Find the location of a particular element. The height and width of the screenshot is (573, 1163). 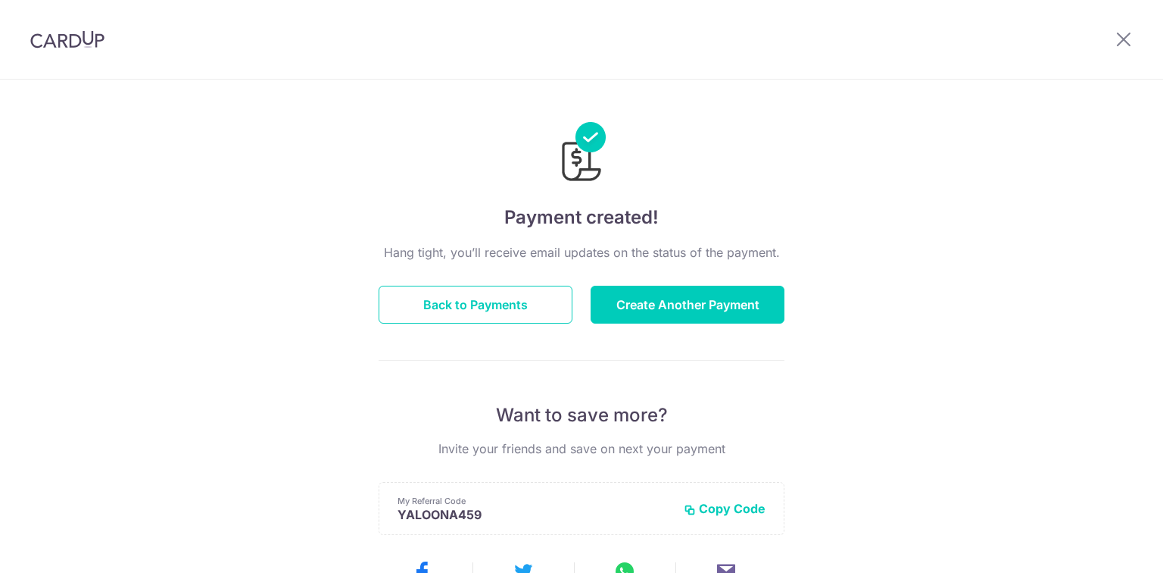

button: Back to Payments is located at coordinates (476, 304).